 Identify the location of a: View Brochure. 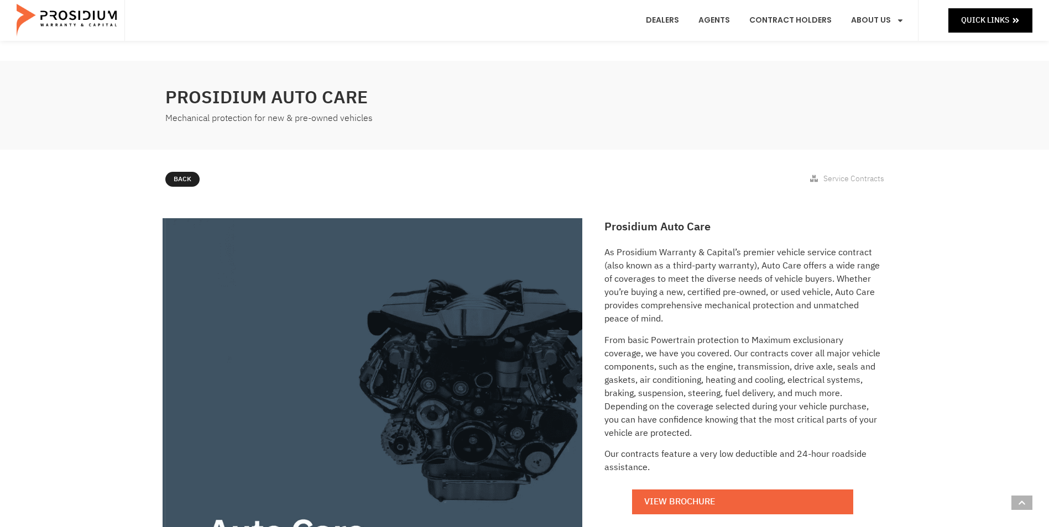
(743, 502).